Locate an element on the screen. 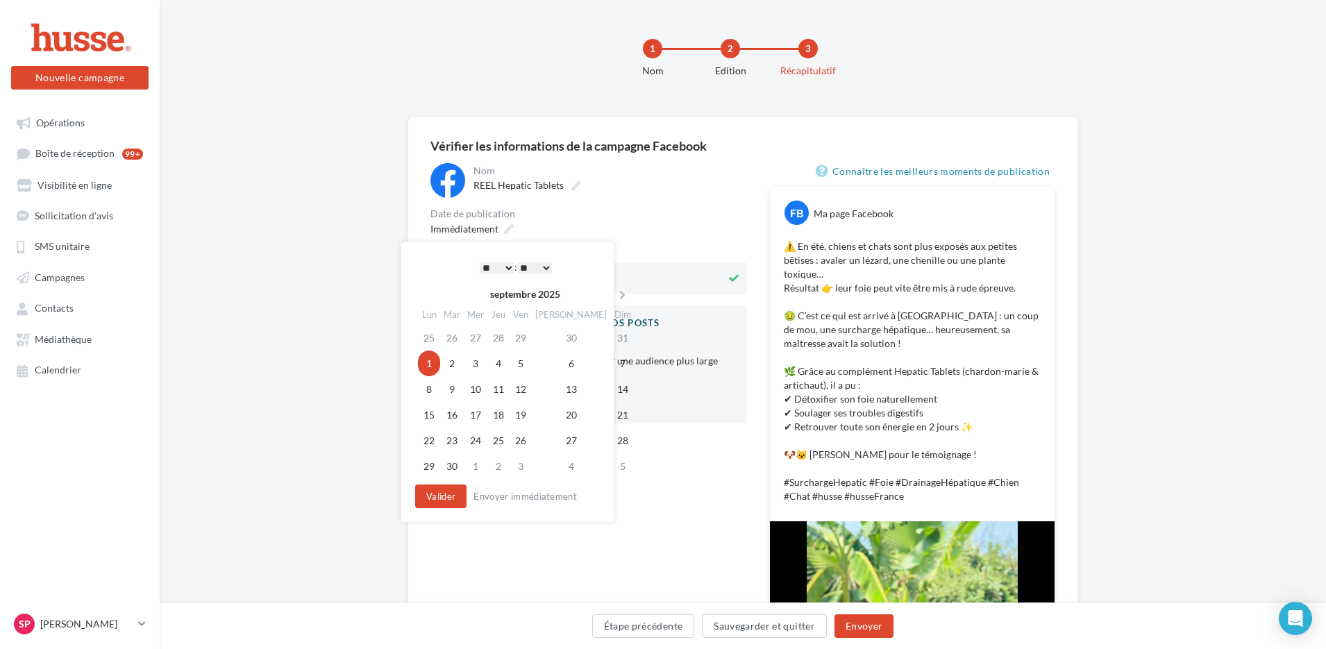 The image size is (1326, 649). td: 10 is located at coordinates (475, 389).